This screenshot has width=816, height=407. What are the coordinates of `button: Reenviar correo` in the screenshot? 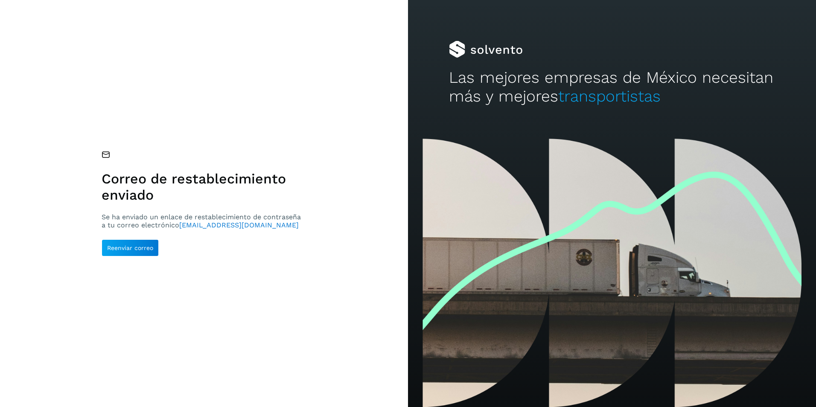 It's located at (130, 248).